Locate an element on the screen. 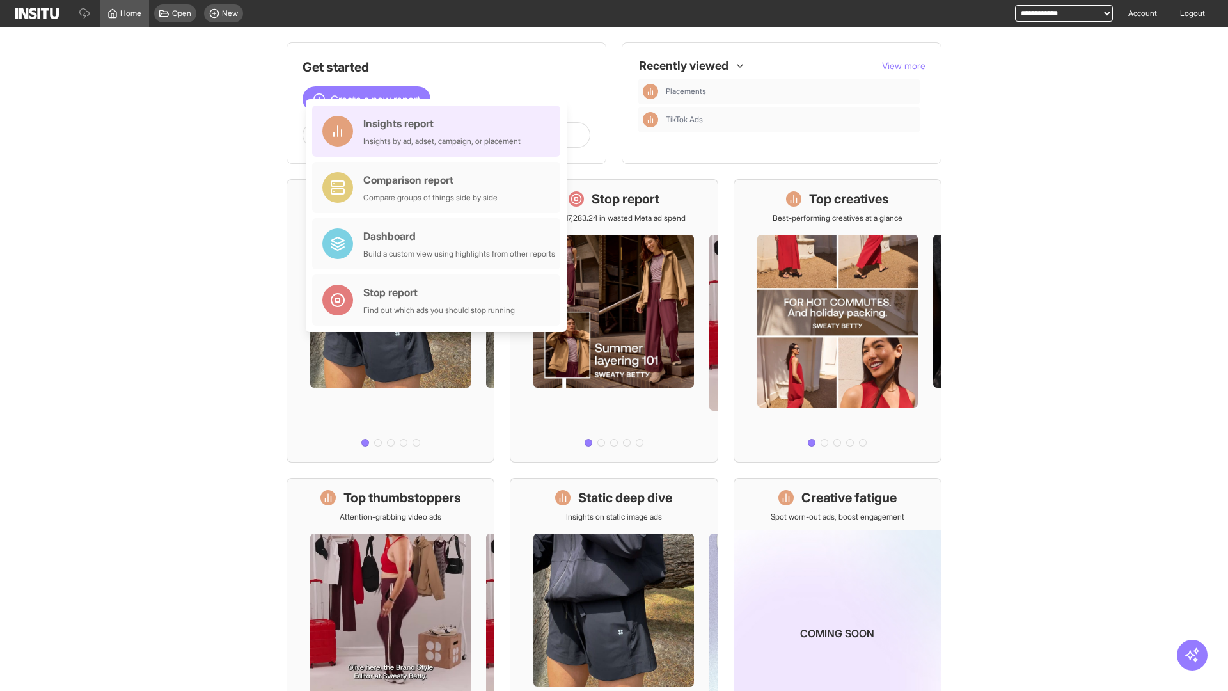 The image size is (1228, 691). a: Top creativesBest-performing creatives at a glance is located at coordinates (837, 321).